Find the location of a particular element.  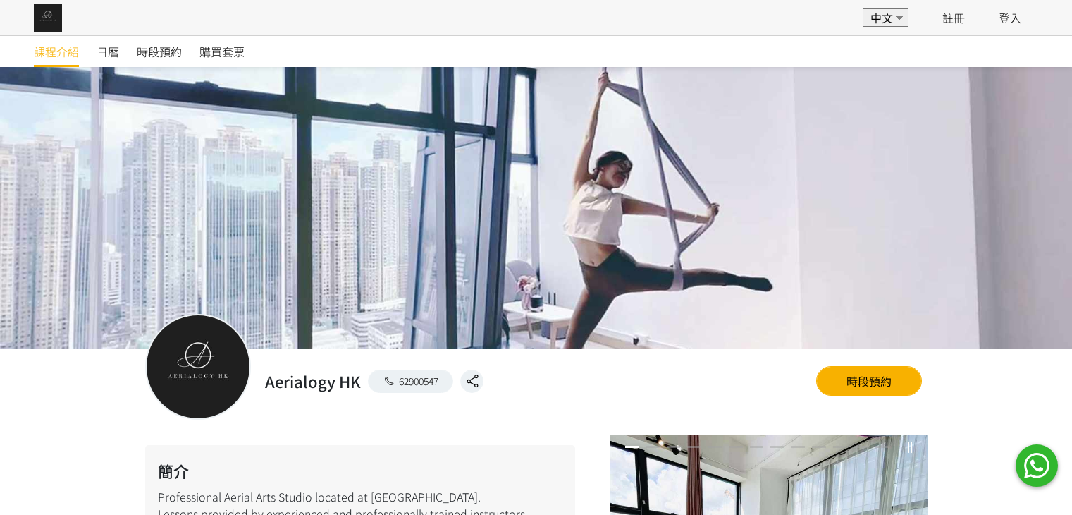

a: 註冊 is located at coordinates (954, 18).